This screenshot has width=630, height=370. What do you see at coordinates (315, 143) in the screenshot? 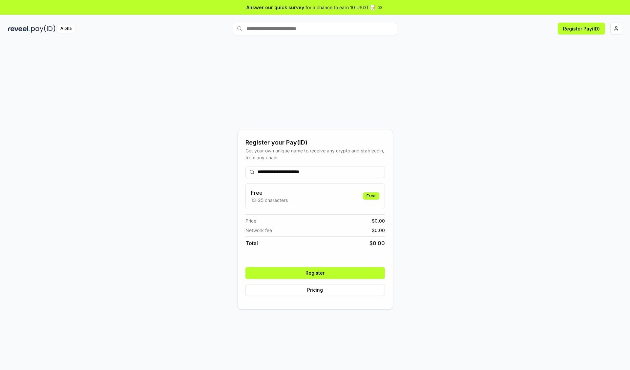
I see `div: Register your Pay(ID)` at bounding box center [315, 143].